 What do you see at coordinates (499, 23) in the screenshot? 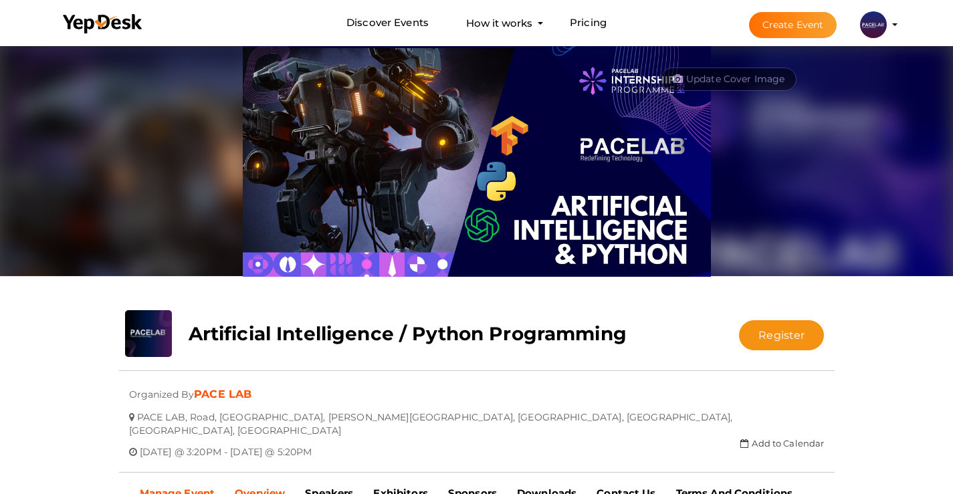
I see `button: How it works` at bounding box center [499, 23].